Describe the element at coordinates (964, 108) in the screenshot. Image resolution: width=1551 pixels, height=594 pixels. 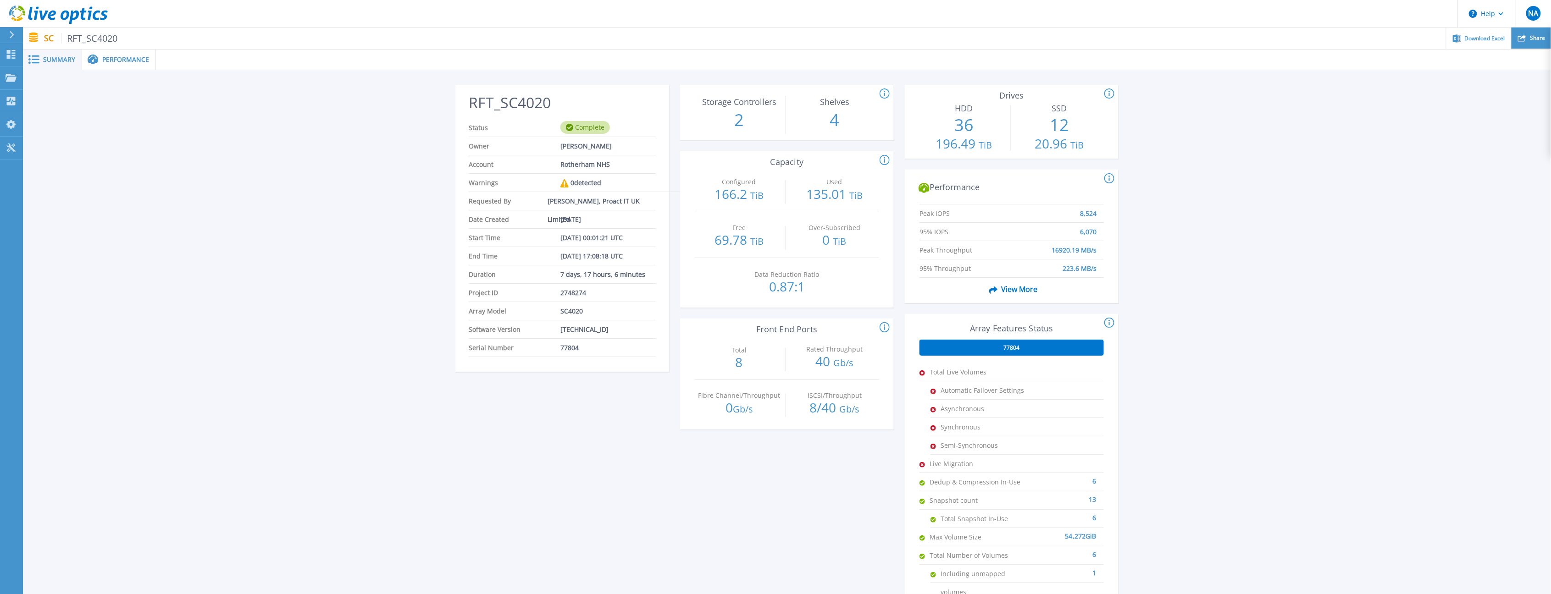
I see `h3: HDD` at that location.